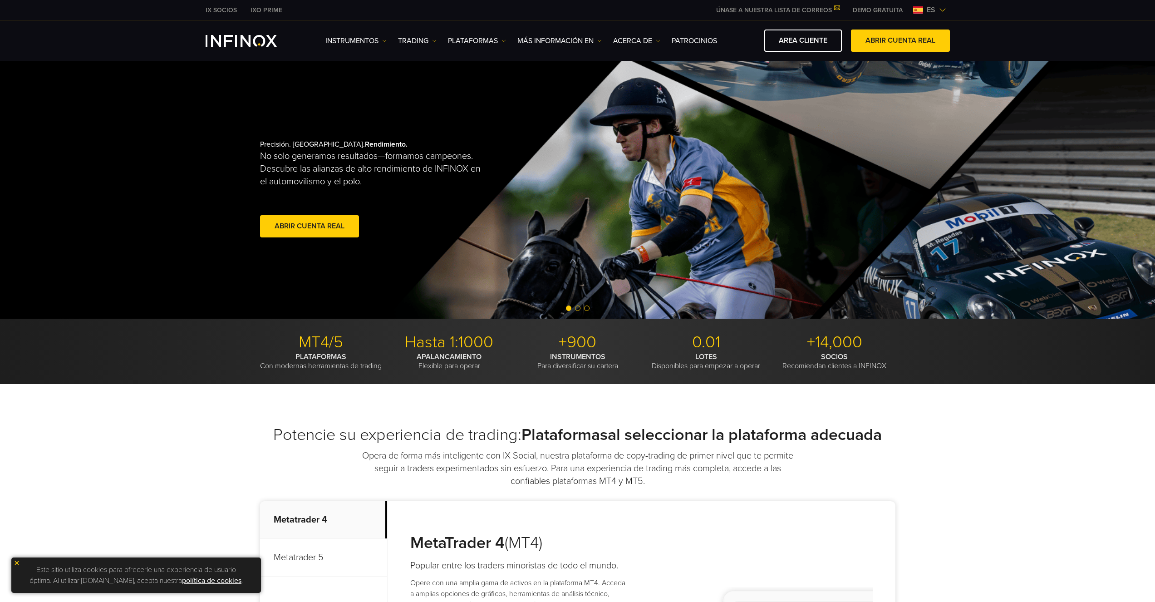 The height and width of the screenshot is (602, 1155). What do you see at coordinates (900, 40) in the screenshot?
I see `a: ABRIR CUENTA REAL` at bounding box center [900, 40].